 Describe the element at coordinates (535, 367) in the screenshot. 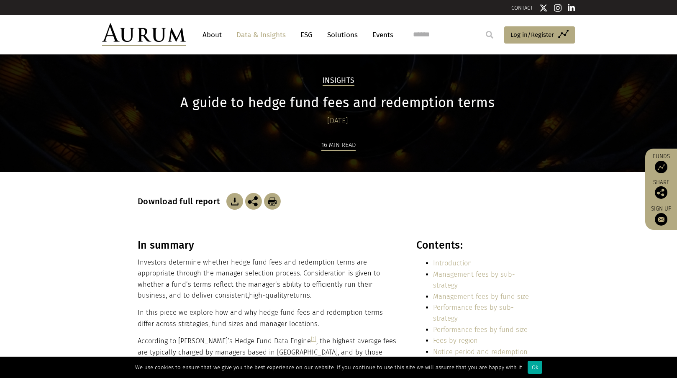

I see `div: Ok` at that location.